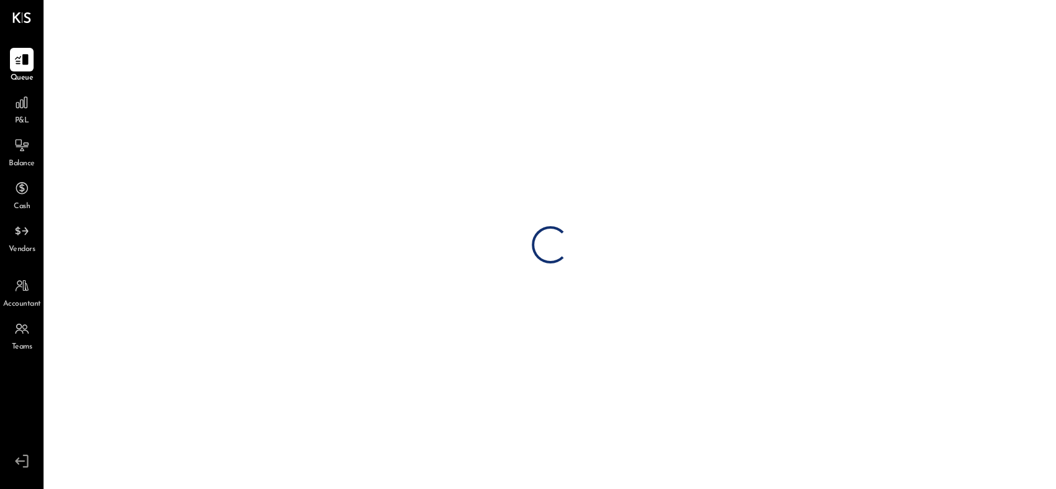  Describe the element at coordinates (22, 335) in the screenshot. I see `a: Teams` at that location.